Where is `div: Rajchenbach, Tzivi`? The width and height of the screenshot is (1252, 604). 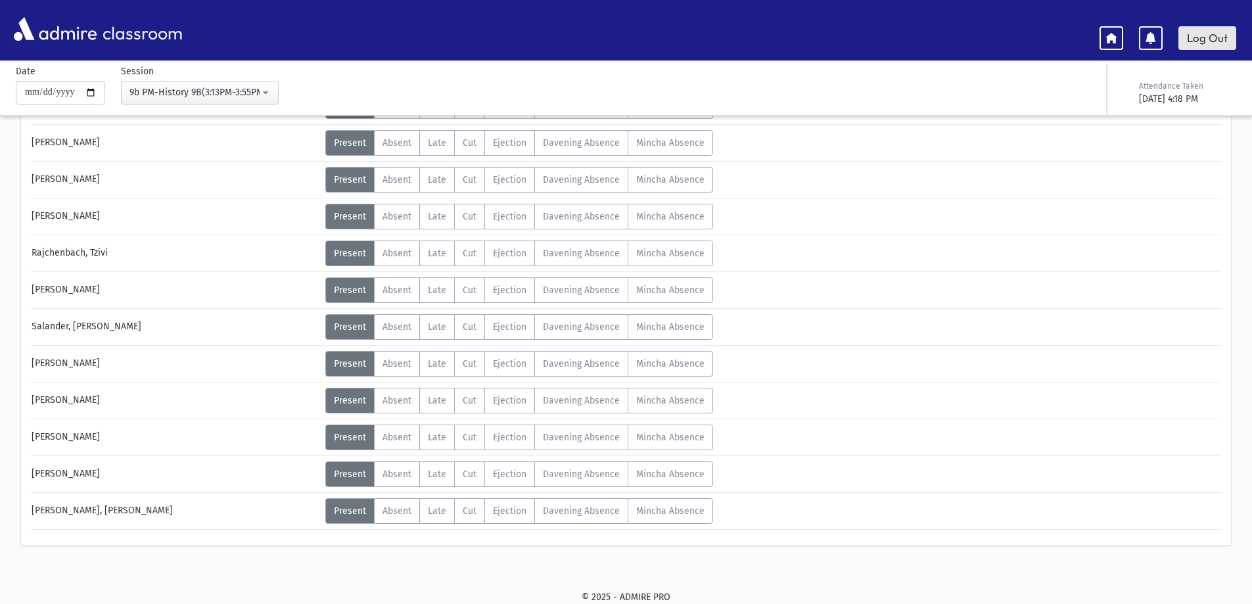
div: Rajchenbach, Tzivi is located at coordinates (175, 253).